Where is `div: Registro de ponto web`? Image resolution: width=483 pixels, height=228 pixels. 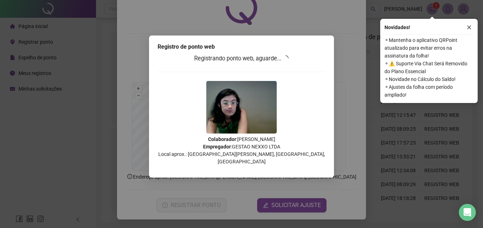
div: Registro de ponto web is located at coordinates (242, 47).